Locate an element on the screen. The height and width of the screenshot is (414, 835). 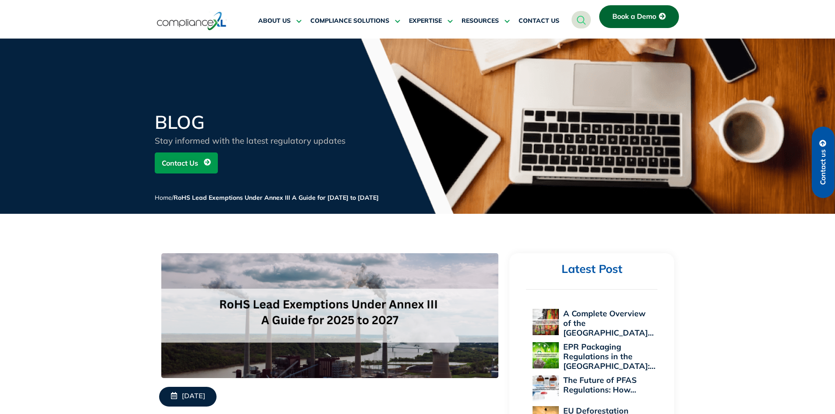
span: Contact Us is located at coordinates (180, 163).